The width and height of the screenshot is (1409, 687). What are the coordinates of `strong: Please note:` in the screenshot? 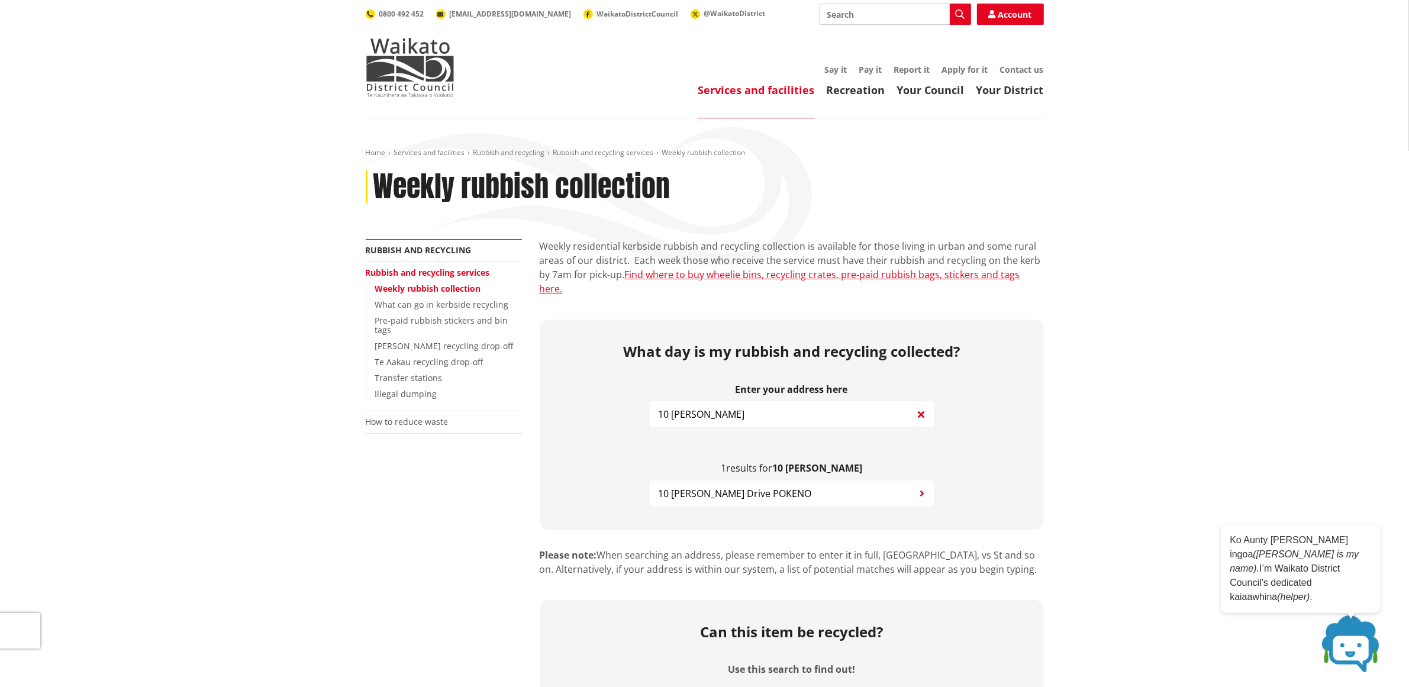 It's located at (568, 555).